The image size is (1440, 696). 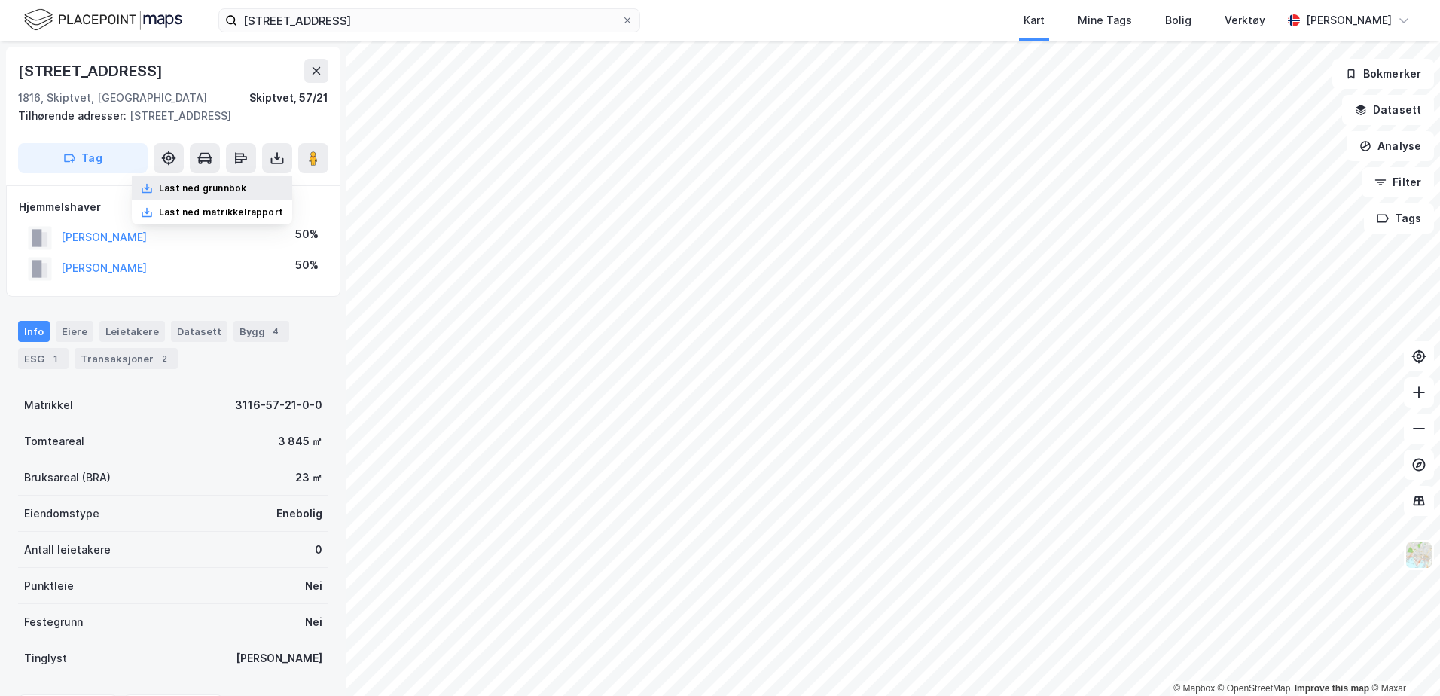 What do you see at coordinates (1419, 555) in the screenshot?
I see `img: Z` at bounding box center [1419, 555].